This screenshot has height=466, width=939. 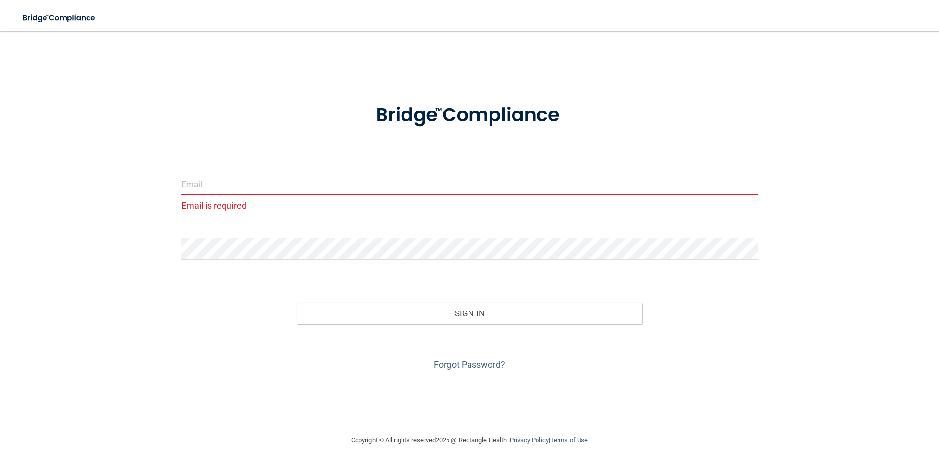 I want to click on a: Privacy Policy, so click(x=529, y=440).